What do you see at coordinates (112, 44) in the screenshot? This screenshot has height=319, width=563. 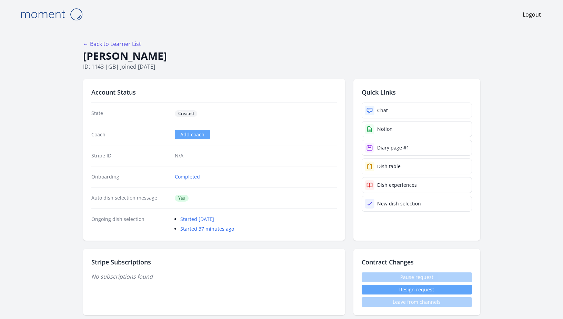 I see `a: ← Back to Learner List` at bounding box center [112, 44].